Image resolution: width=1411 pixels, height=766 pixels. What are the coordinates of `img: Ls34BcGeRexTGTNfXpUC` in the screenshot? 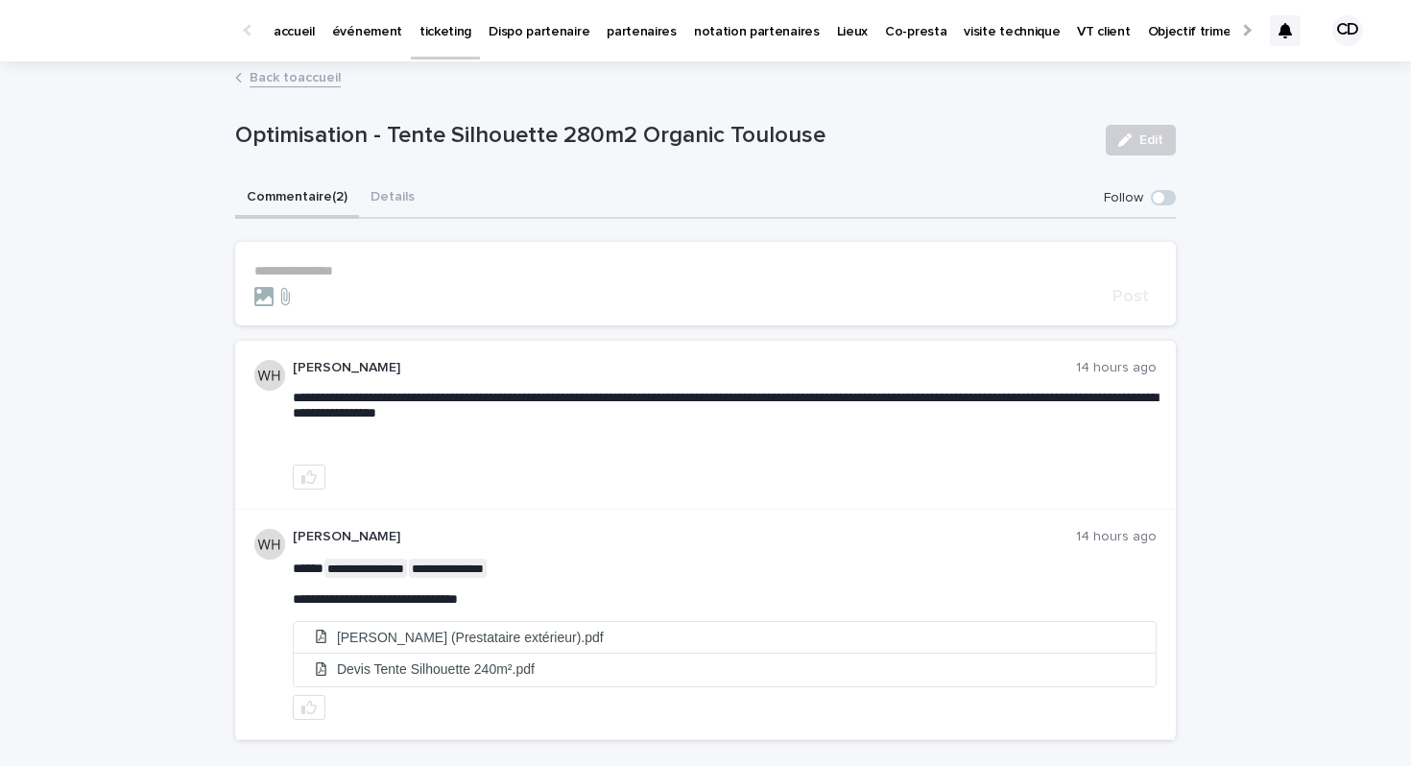 It's located at (131, 31).